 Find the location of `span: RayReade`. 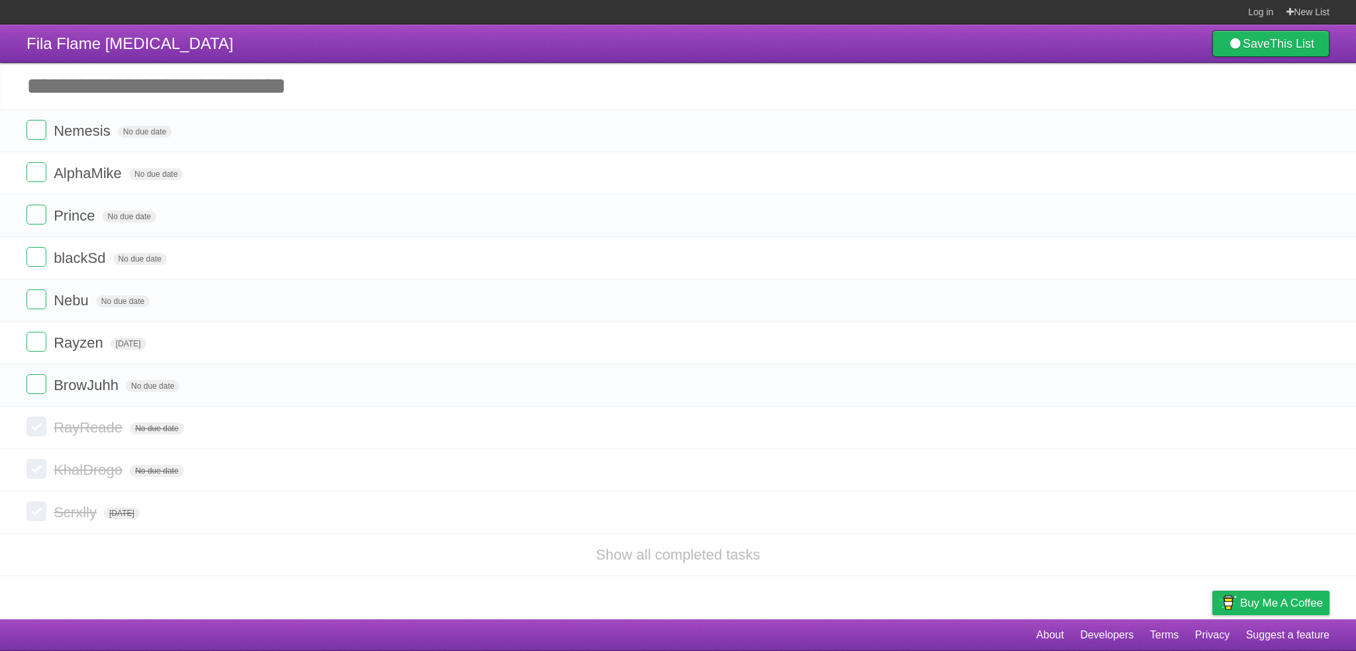

span: RayReade is located at coordinates (89, 427).